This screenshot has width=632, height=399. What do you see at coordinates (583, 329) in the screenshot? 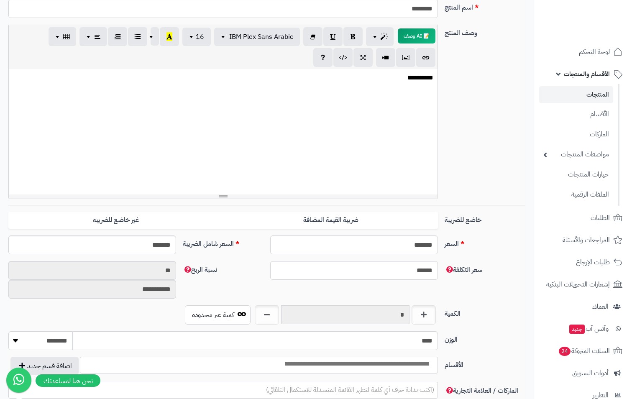
I see `a: وآتس آبجديد` at bounding box center [583, 329].